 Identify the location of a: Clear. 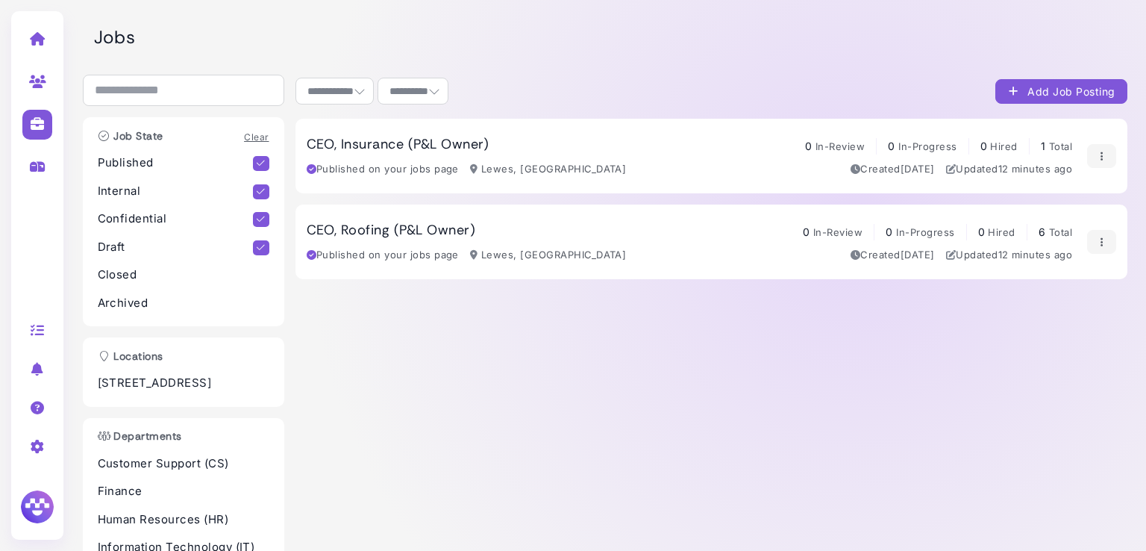
(256, 137).